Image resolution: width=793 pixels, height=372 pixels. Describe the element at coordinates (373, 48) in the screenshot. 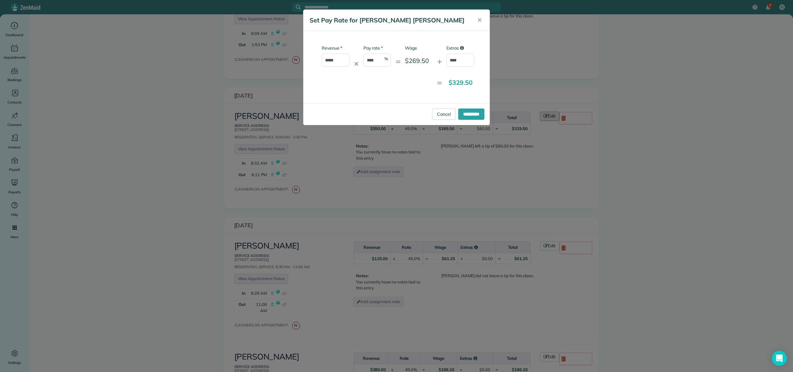

I see `label: Pay rate` at that location.